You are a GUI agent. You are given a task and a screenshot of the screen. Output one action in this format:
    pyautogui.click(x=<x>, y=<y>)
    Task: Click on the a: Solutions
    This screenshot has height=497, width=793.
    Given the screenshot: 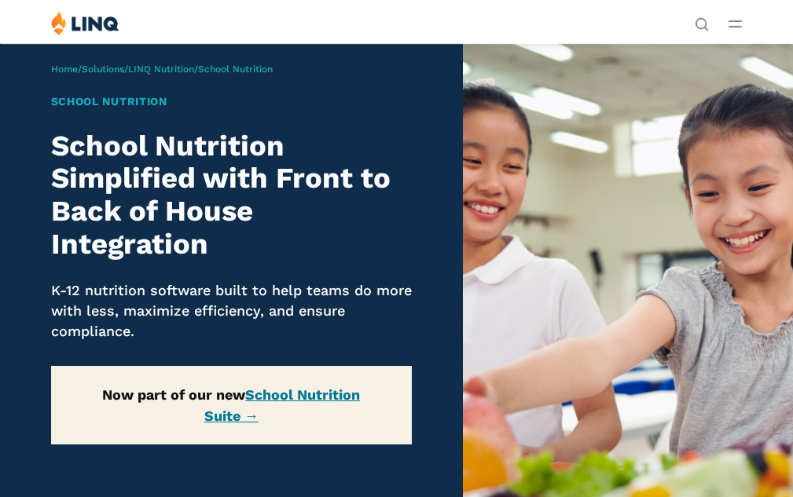 What is the action you would take?
    pyautogui.click(x=103, y=69)
    